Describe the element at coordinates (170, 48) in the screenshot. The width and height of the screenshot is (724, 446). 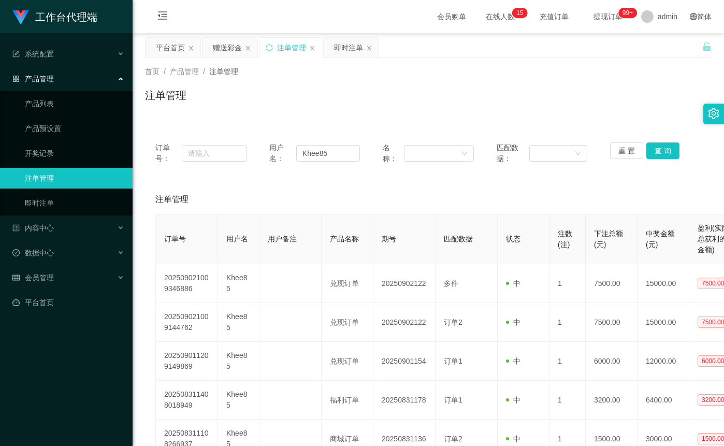
I see `div: 平台首页` at that location.